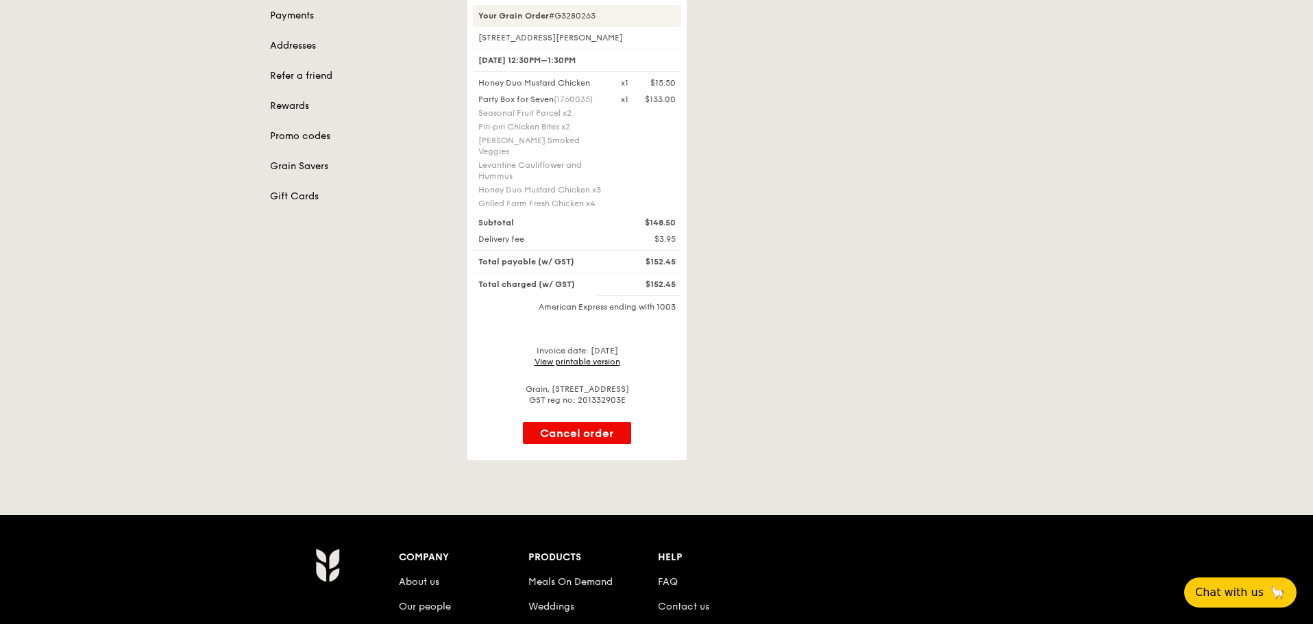 The height and width of the screenshot is (624, 1313). I want to click on span: Total payable (w/ GST), so click(526, 262).